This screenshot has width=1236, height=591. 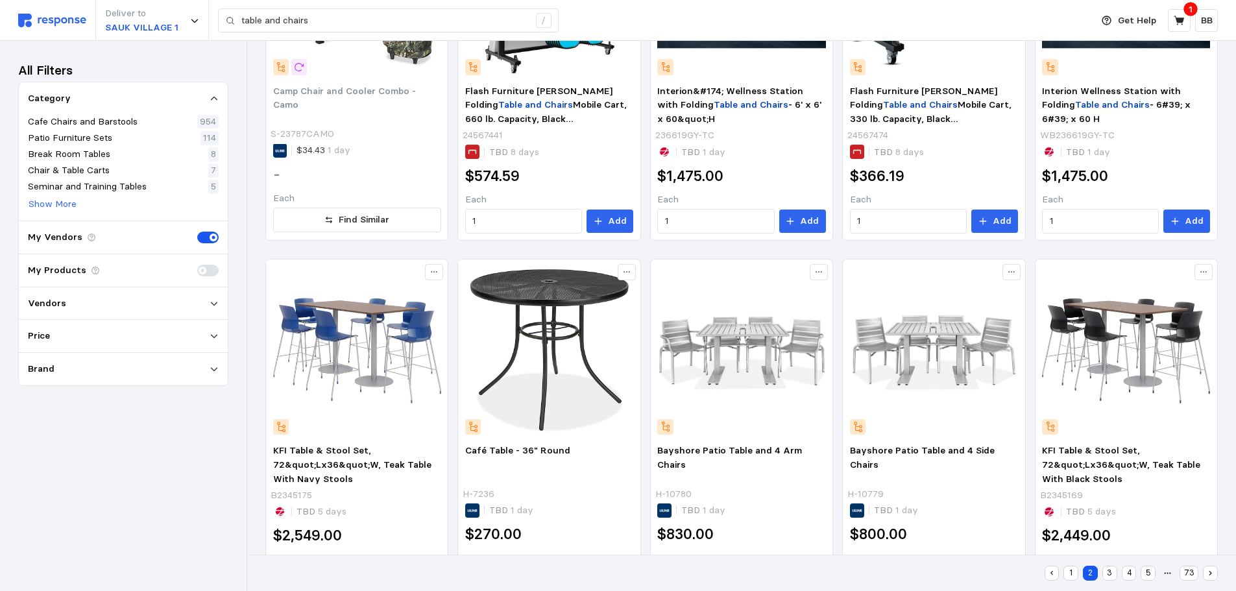 What do you see at coordinates (877, 176) in the screenshot?
I see `h2: $366.19` at bounding box center [877, 176].